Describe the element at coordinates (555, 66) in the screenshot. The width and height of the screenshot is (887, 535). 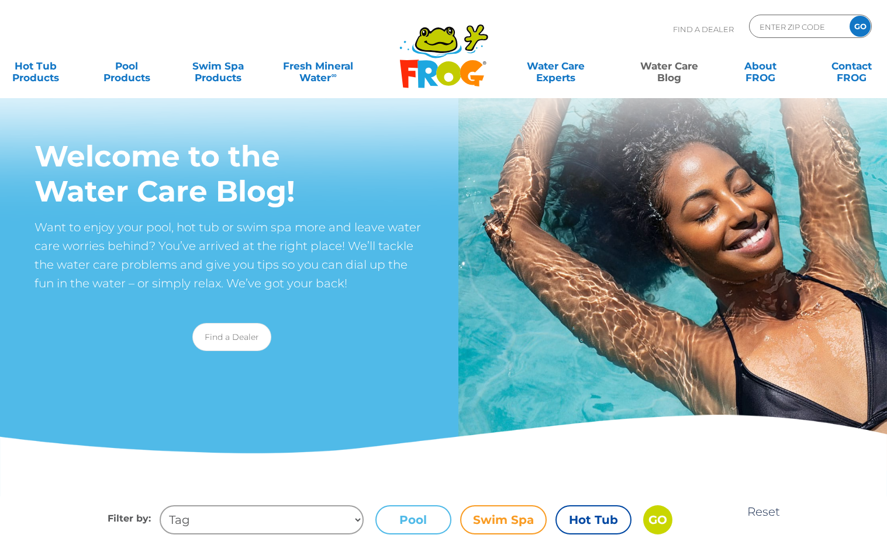
I see `a: Water CareExperts` at that location.